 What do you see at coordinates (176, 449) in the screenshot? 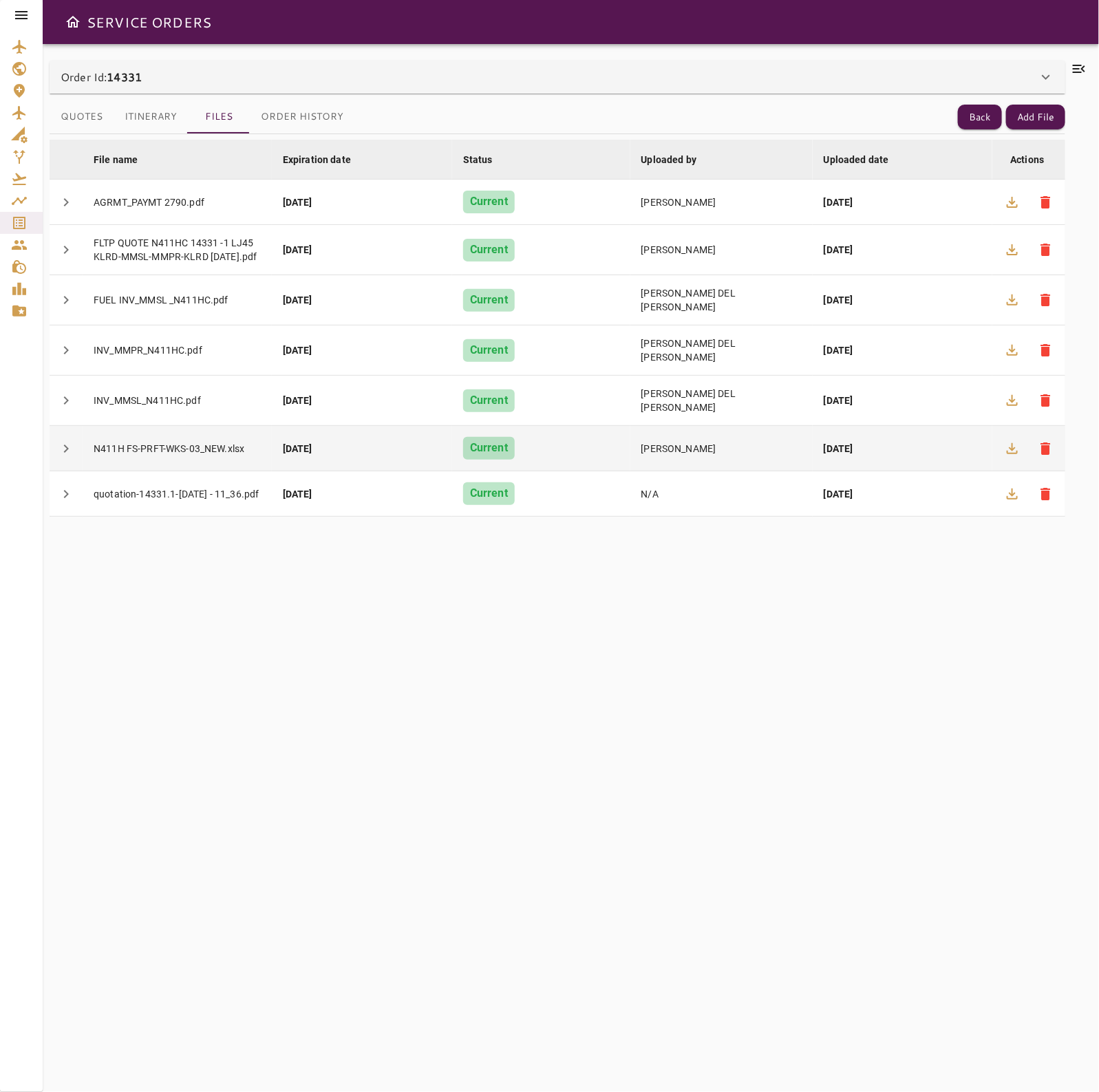
I see `div: N411H FS-PRFT-WKS-03_NEW.xlsx` at bounding box center [176, 449].